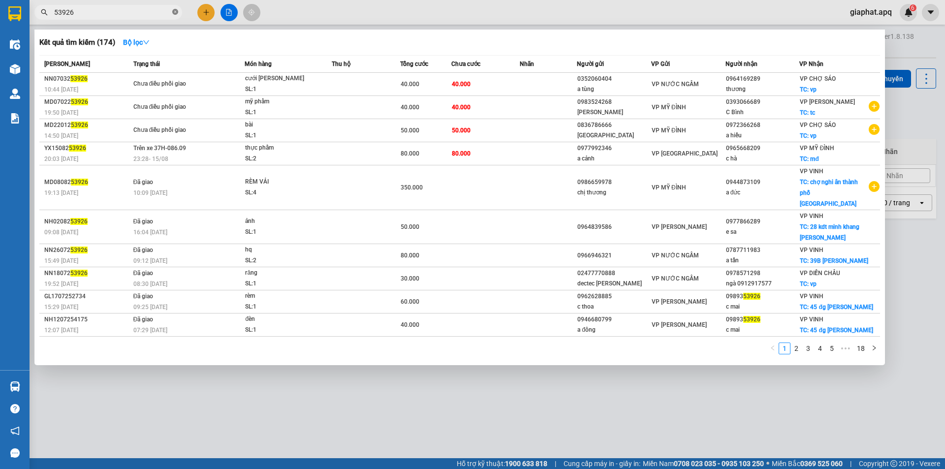  Describe the element at coordinates (112, 12) in the screenshot. I see `input: Tìm tên, số ĐT hoặc mã đơn` at that location.